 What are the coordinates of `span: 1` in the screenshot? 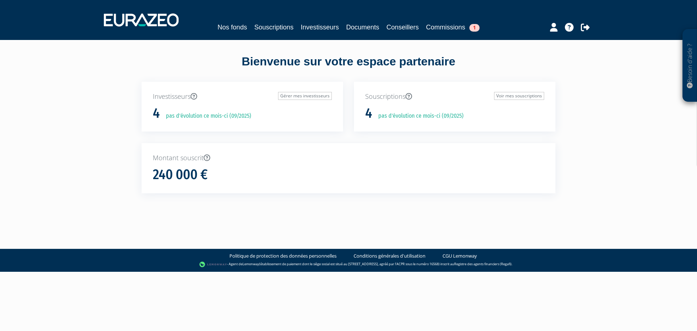 It's located at (475, 28).